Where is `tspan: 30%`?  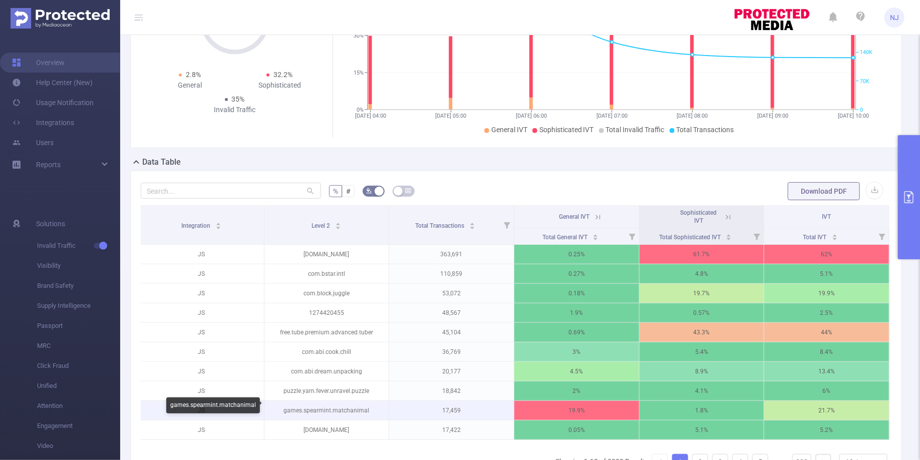 tspan: 30% is located at coordinates (359, 36).